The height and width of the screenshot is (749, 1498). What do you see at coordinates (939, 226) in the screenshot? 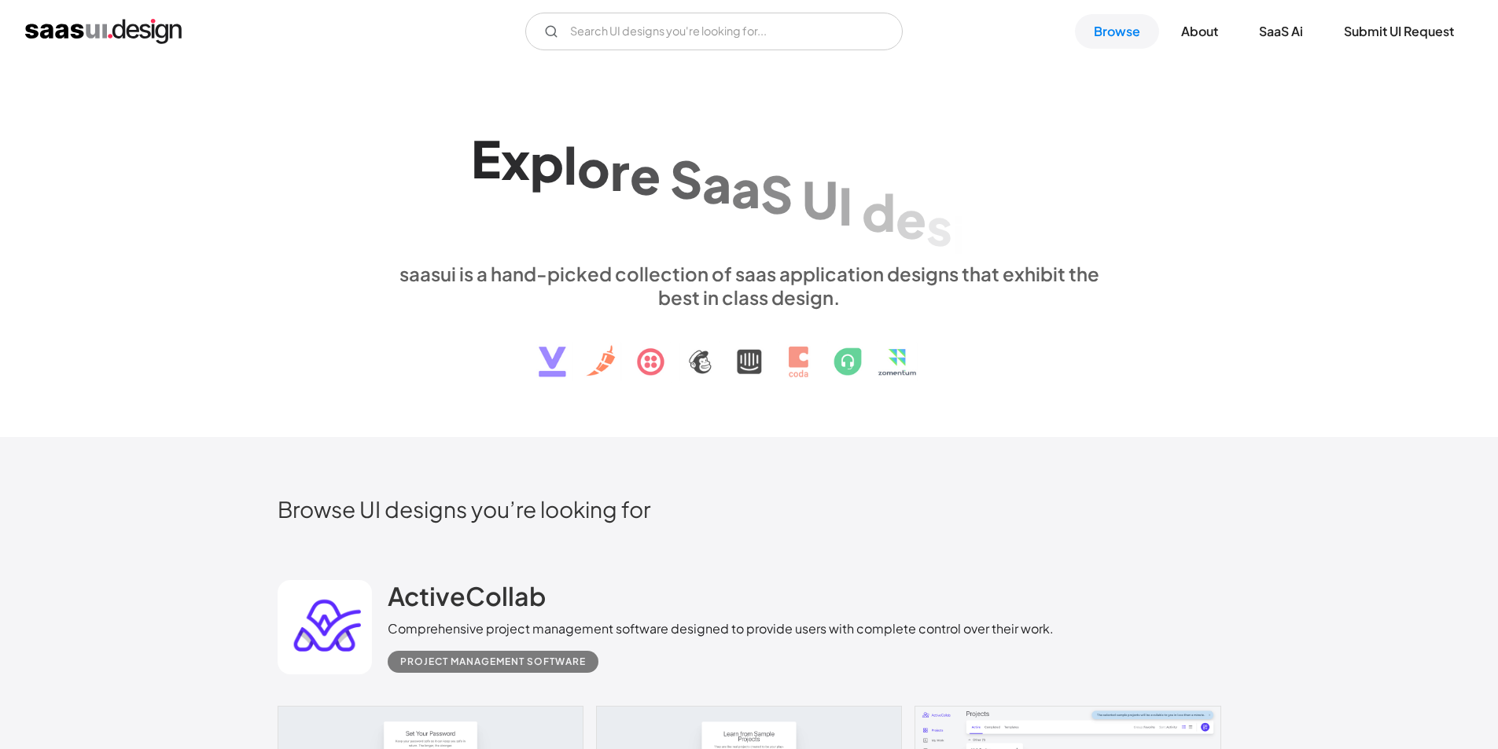
I see `div: s` at bounding box center [939, 226].